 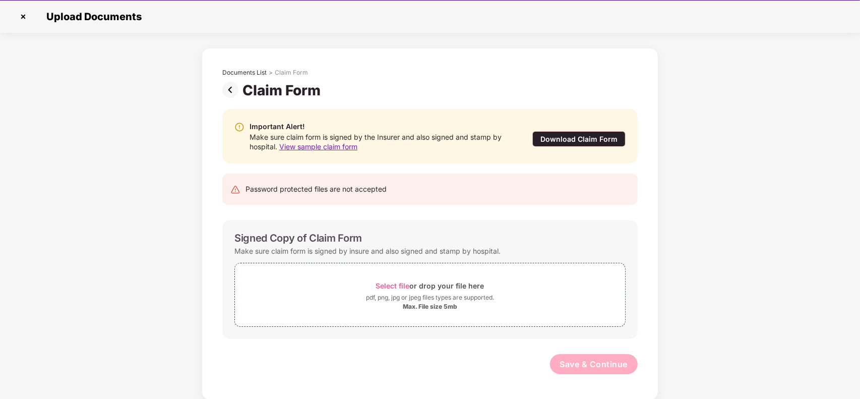 What do you see at coordinates (380, 126) in the screenshot?
I see `div: Important Alert!` at bounding box center [380, 126].